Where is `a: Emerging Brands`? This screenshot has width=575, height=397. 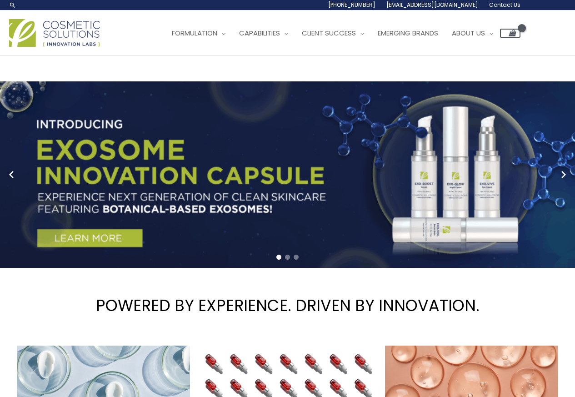 a: Emerging Brands is located at coordinates (408, 33).